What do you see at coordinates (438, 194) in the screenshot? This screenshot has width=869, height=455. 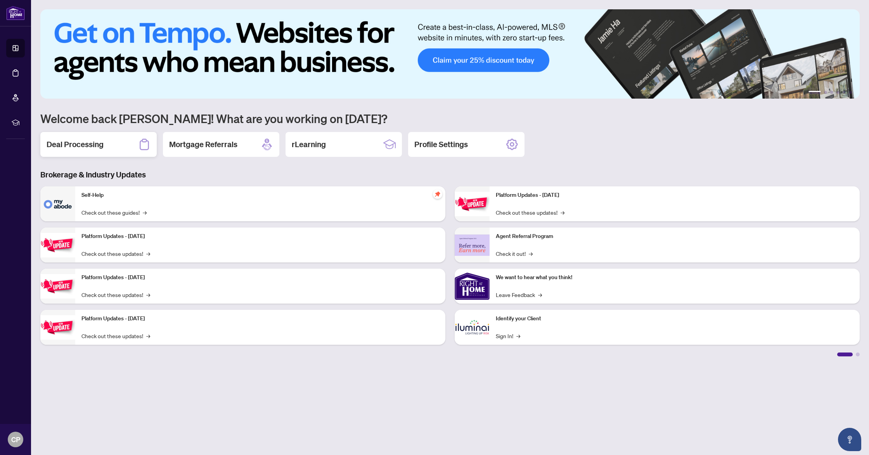 I see `span: pushpin` at bounding box center [438, 194].